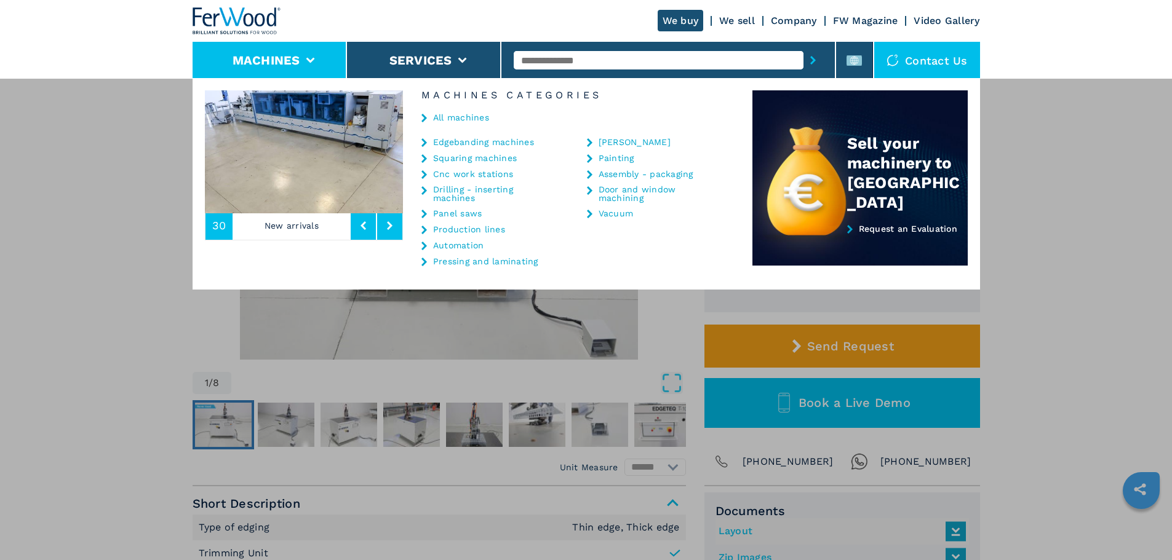  I want to click on a: Assembly - packaging, so click(646, 174).